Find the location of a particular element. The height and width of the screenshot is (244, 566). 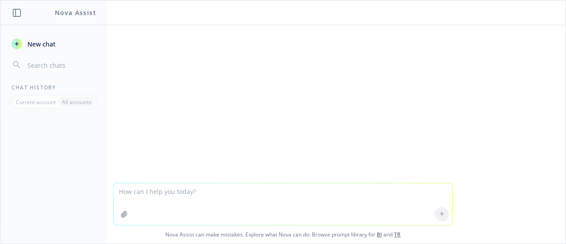

input: Search chats is located at coordinates (61, 65).